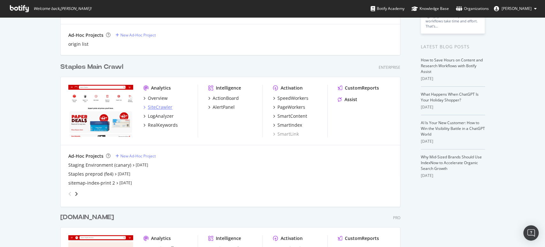 This screenshot has width=545, height=247. Describe the element at coordinates (450, 97) in the screenshot. I see `a: What Happens When ChatGPT Is Your Holiday Shopper?` at that location.